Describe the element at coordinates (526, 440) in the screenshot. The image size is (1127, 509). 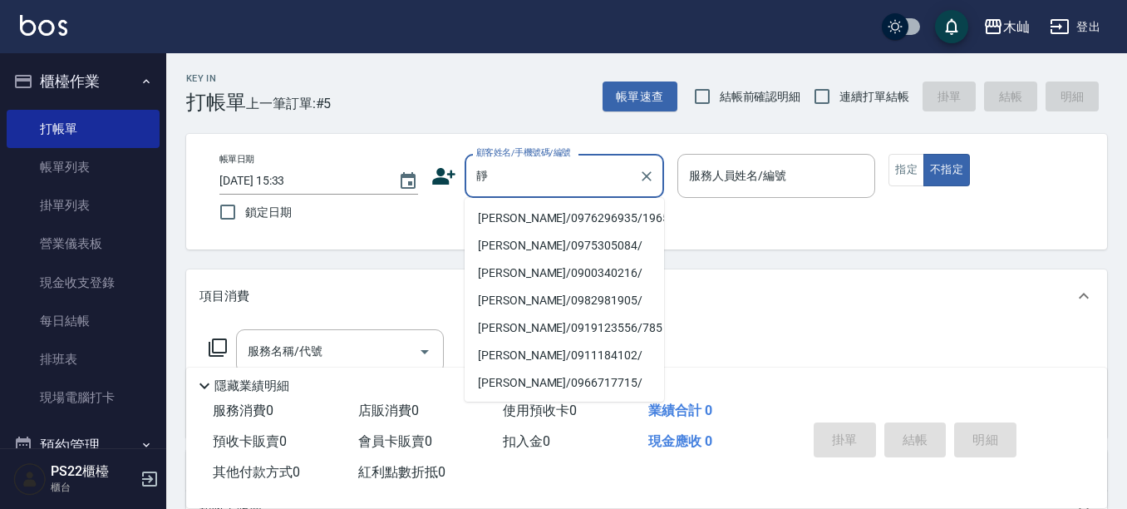
I see `span: 扣入金 0` at that location.